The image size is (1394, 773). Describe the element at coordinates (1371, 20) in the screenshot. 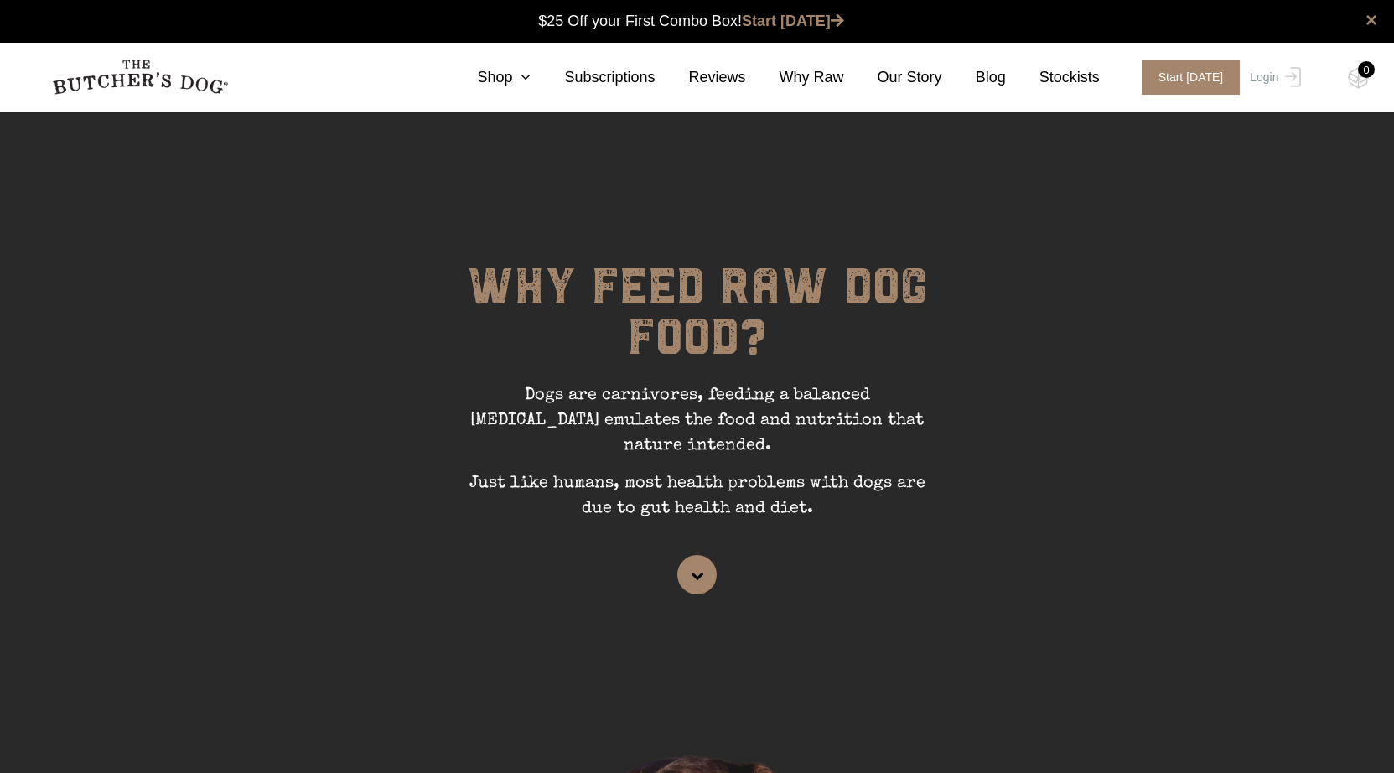

I see `a: close` at that location.